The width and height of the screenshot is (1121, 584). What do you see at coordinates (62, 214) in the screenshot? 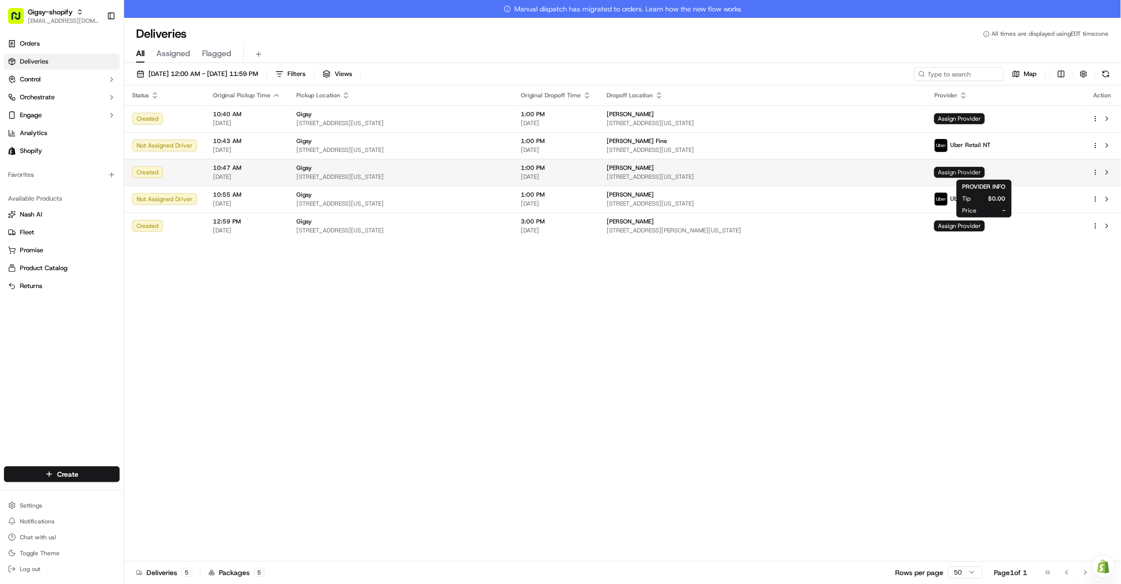
I see `a: Nash AI` at bounding box center [62, 214].